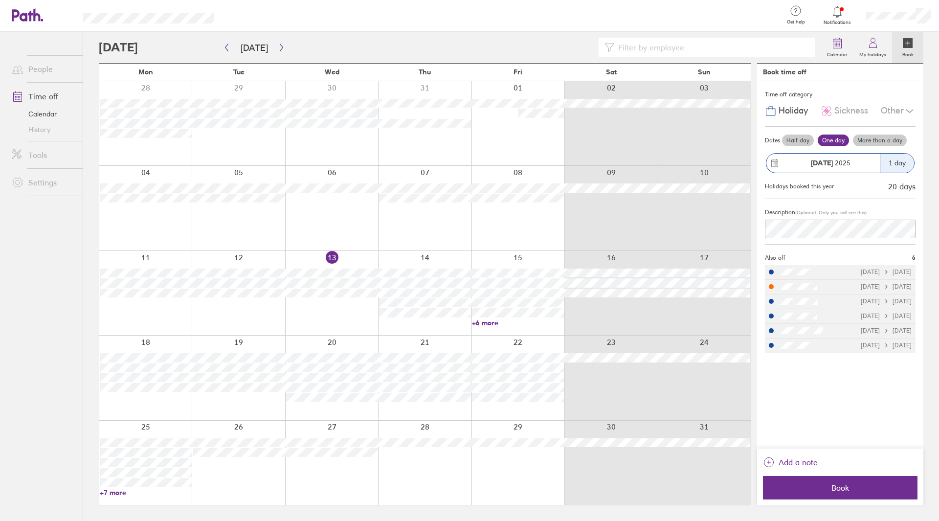 This screenshot has height=521, width=939. Describe the element at coordinates (840, 487) in the screenshot. I see `span: Book` at that location.